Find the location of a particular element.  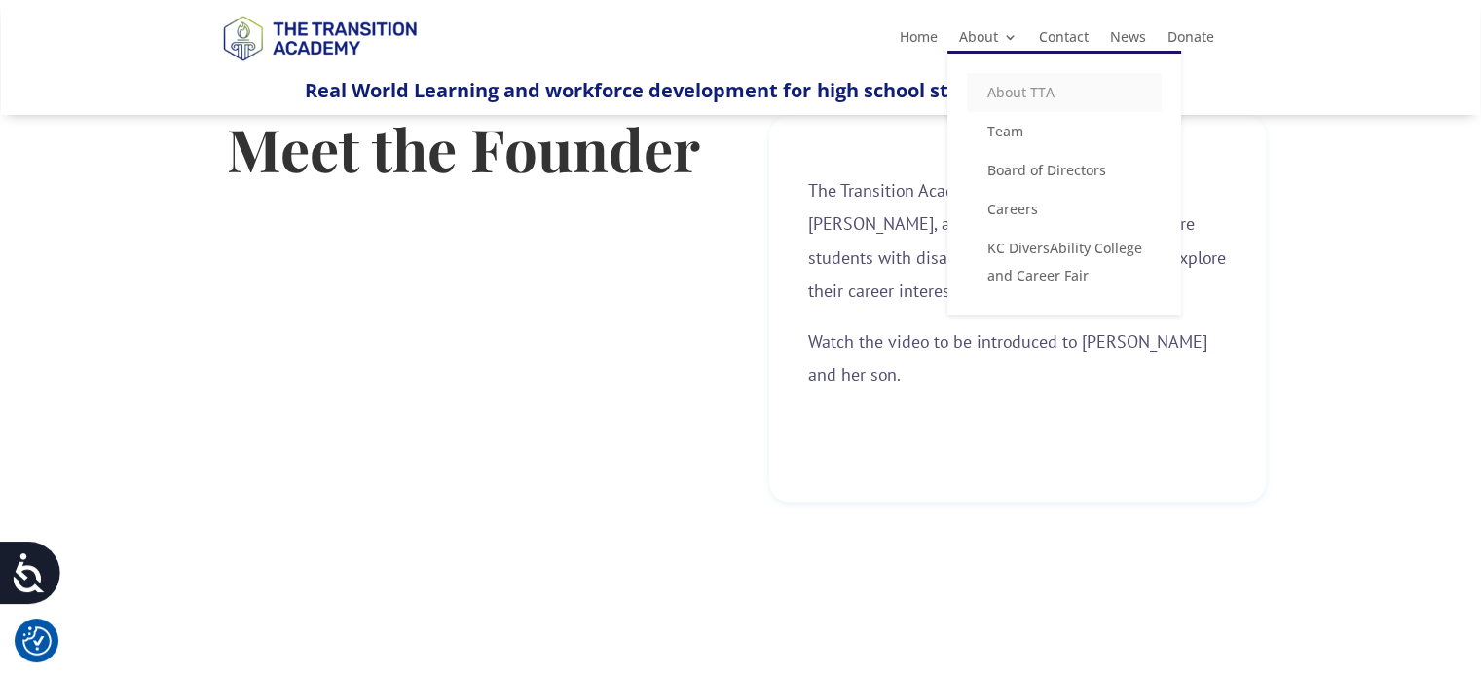

a: Careers is located at coordinates (1064, 209).